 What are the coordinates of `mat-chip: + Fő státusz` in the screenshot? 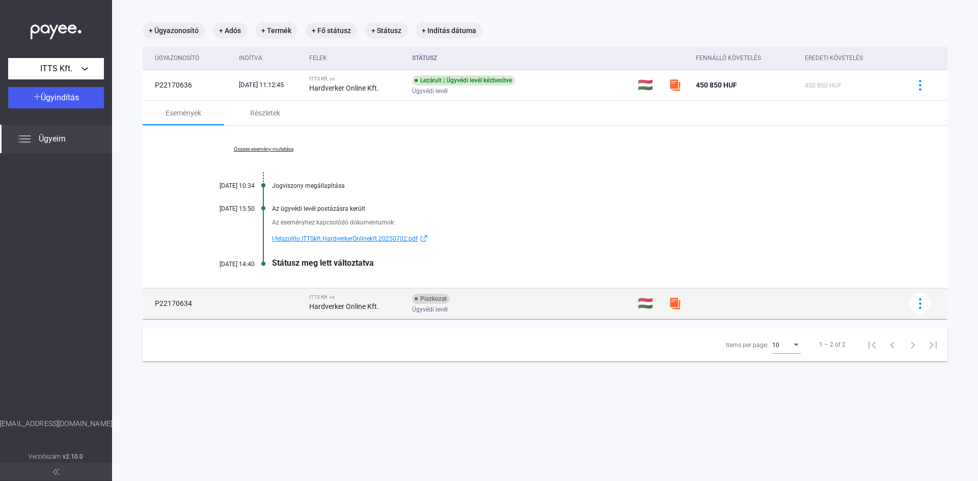 It's located at (331, 31).